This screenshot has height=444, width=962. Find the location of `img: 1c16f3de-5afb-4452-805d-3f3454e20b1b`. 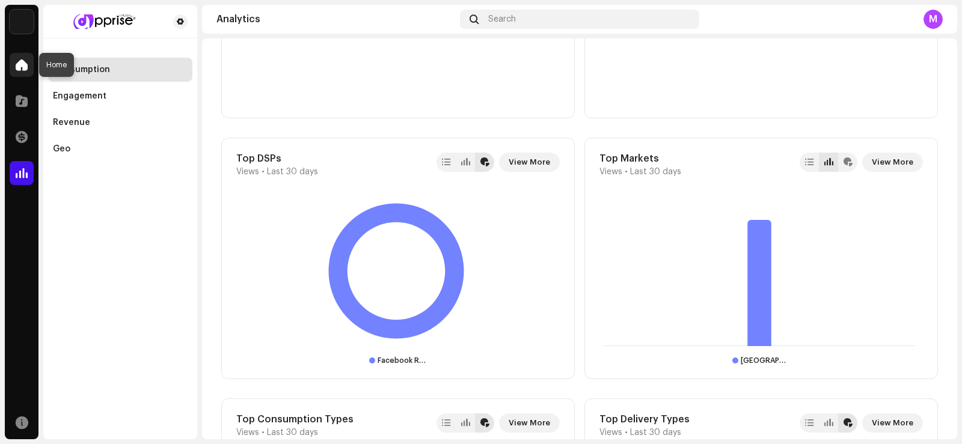

img: 1c16f3de-5afb-4452-805d-3f3454e20b1b is located at coordinates (22, 22).